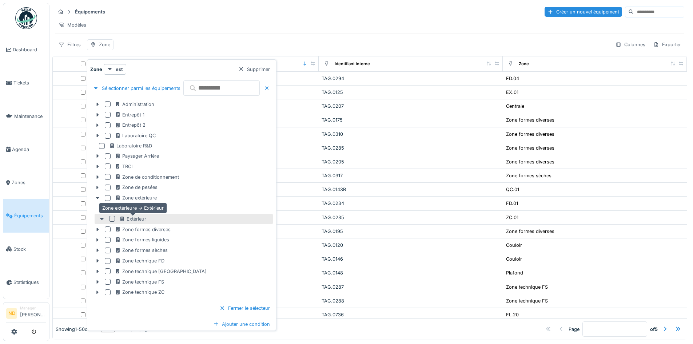 This screenshot has height=344, width=693. I want to click on div: Page, so click(574, 329).